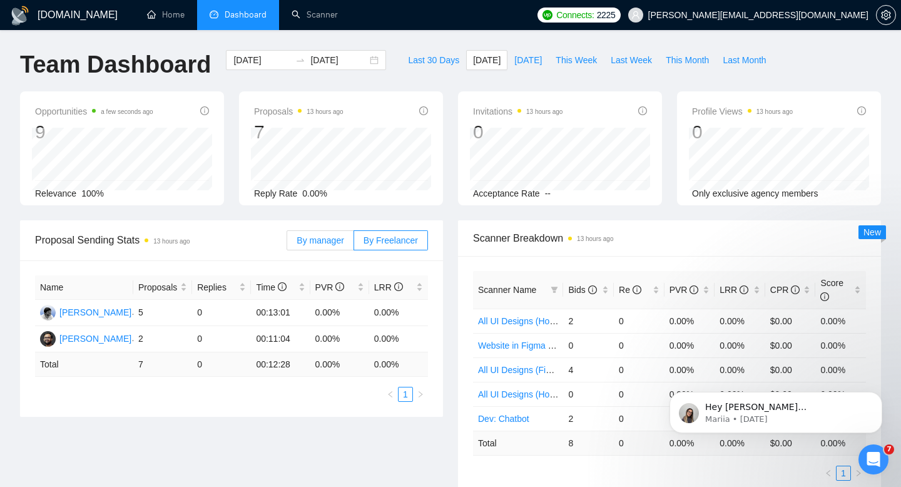  Describe the element at coordinates (687, 60) in the screenshot. I see `span: This Month` at that location.